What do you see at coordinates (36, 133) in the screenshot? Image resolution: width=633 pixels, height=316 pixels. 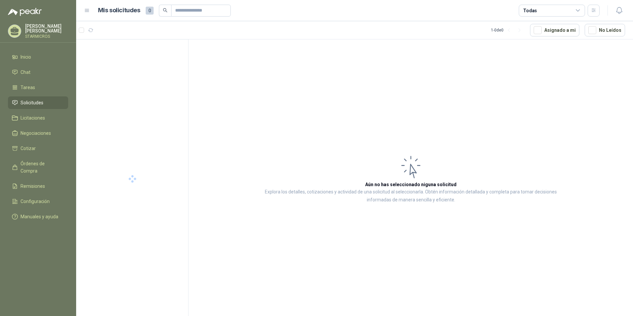 I see `span: Negociaciones` at bounding box center [36, 133].